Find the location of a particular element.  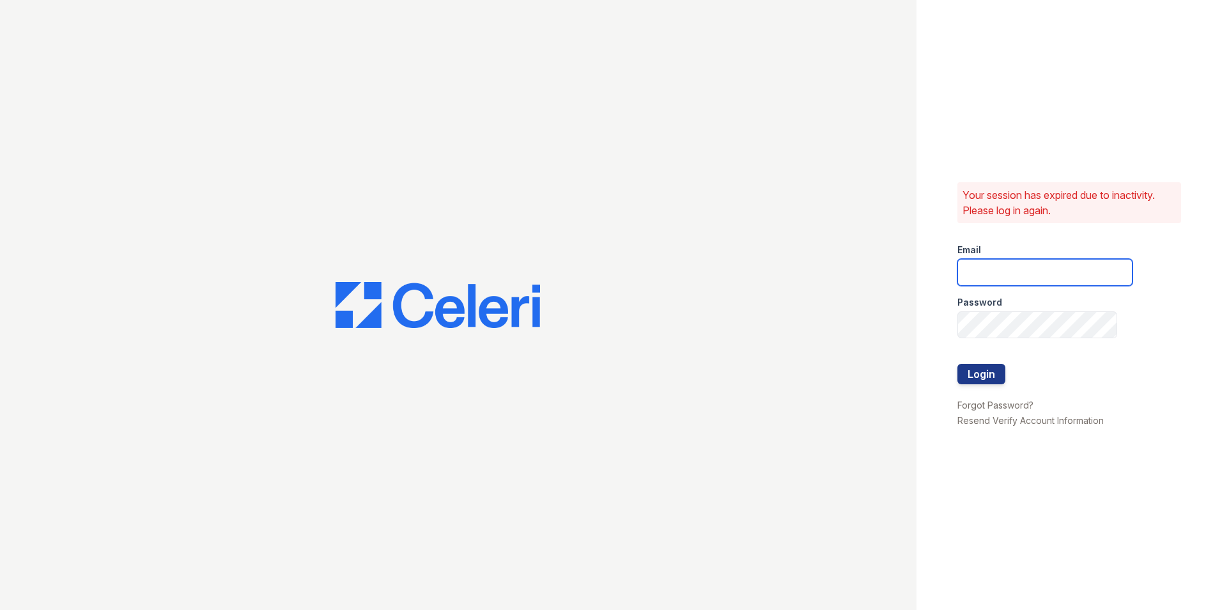

a: Resend Verify Account Information is located at coordinates (1030, 420).